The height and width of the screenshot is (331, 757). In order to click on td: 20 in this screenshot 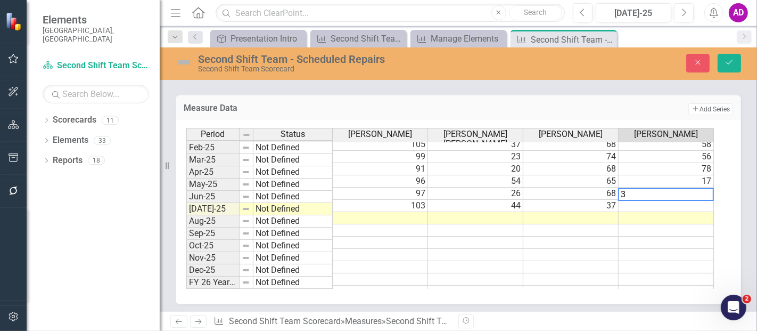, I will do `click(475, 169)`.